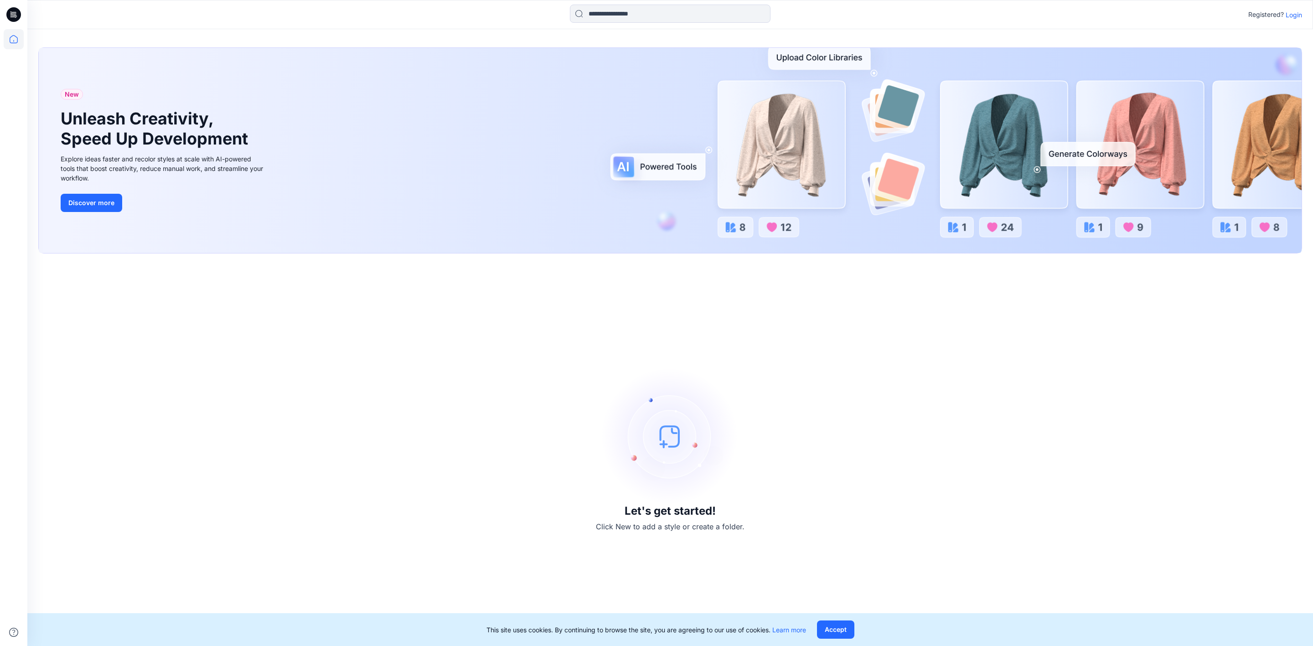 Image resolution: width=1313 pixels, height=646 pixels. Describe the element at coordinates (91, 203) in the screenshot. I see `button: Discover more` at that location.